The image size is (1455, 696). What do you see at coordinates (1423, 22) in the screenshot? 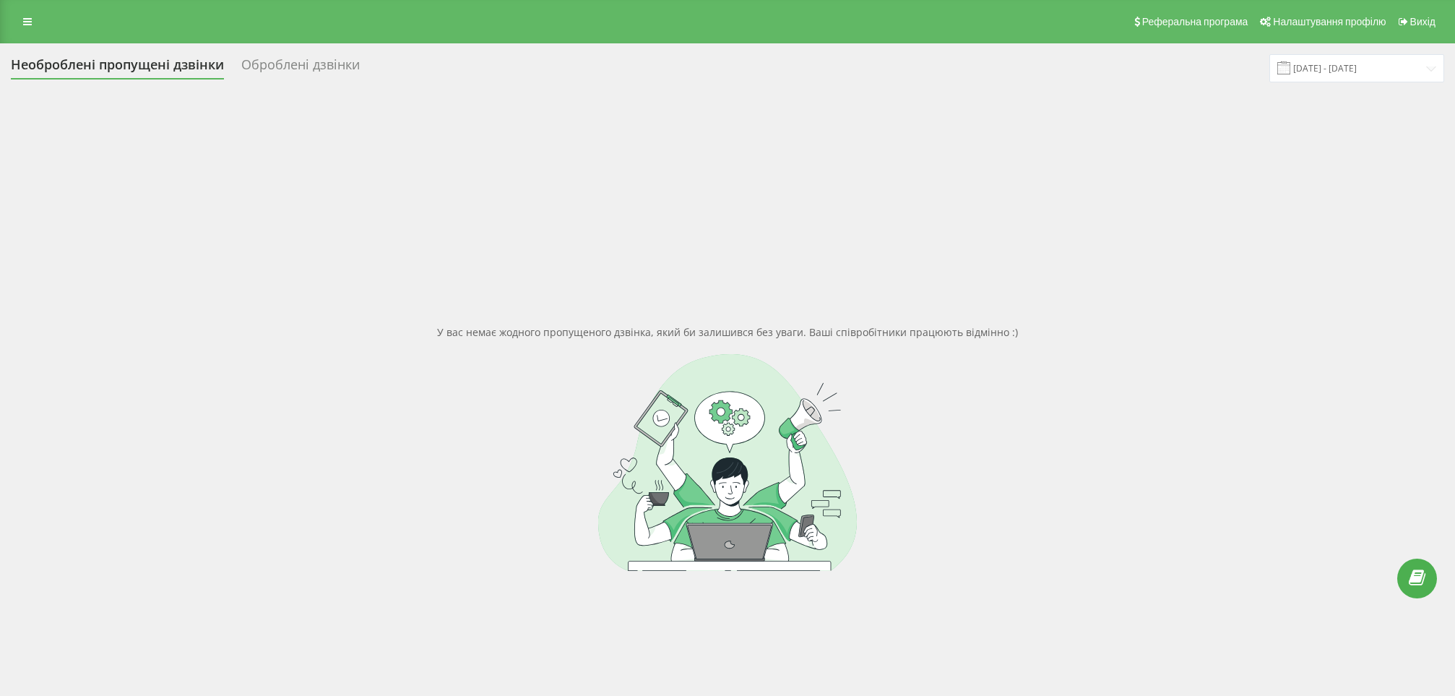
I see `span: Вихід` at bounding box center [1423, 22].